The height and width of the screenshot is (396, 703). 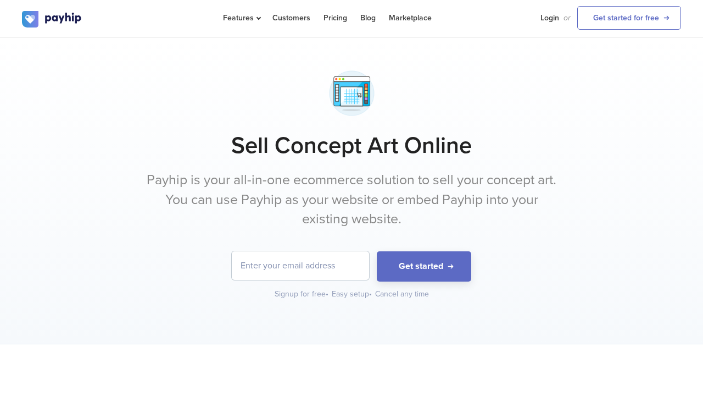 What do you see at coordinates (301, 265) in the screenshot?
I see `input: Enter your email address` at bounding box center [301, 265].